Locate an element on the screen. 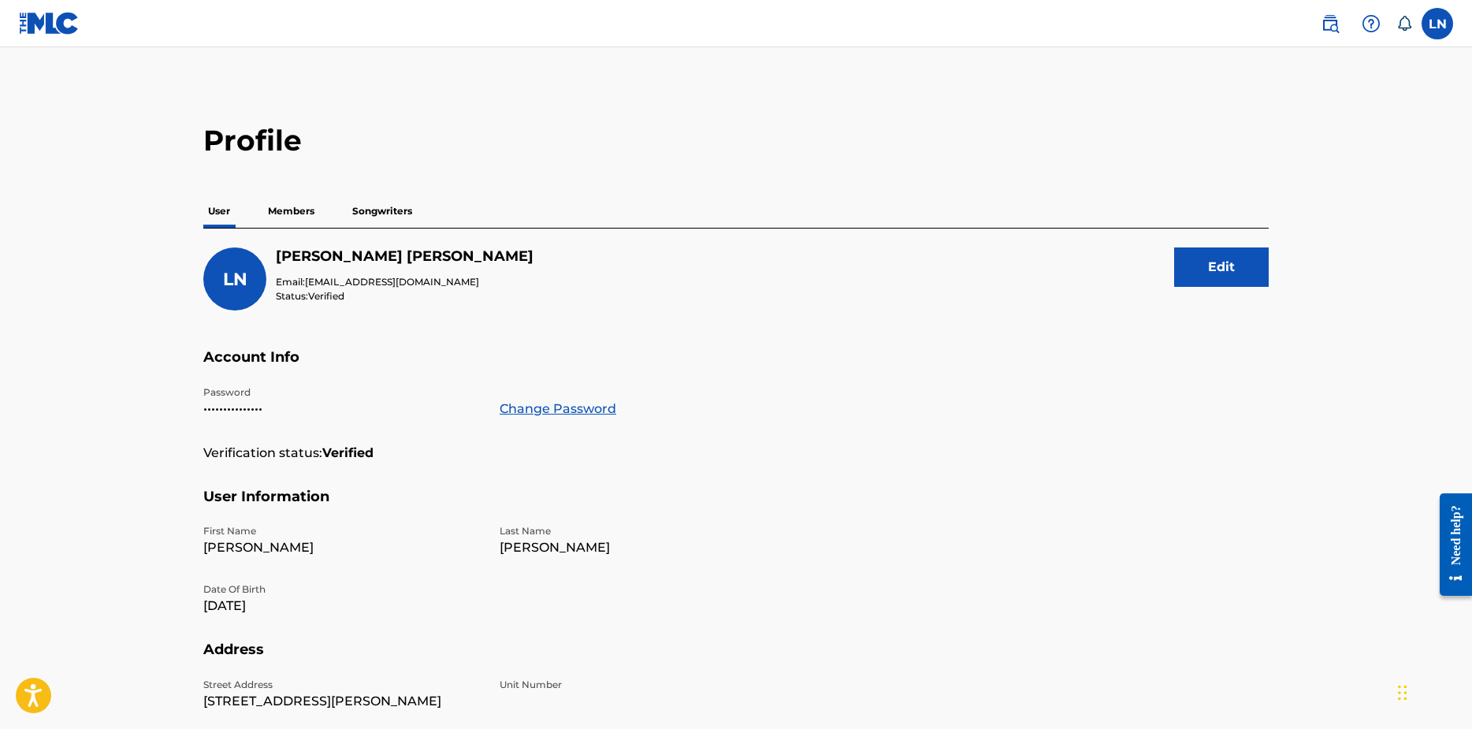  p: Street Address is located at coordinates (342, 685).